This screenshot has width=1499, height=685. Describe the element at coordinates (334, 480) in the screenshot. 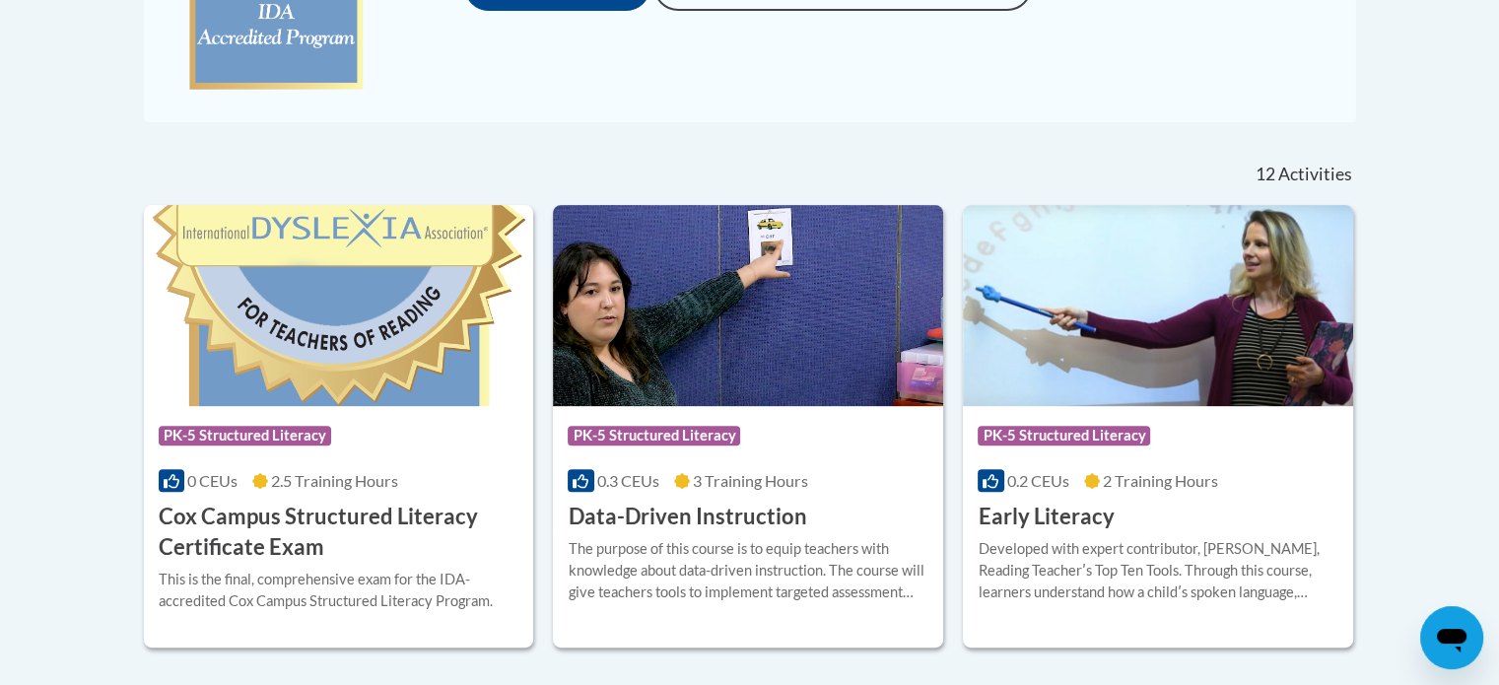

I see `span: 2.5 Training Hours` at that location.